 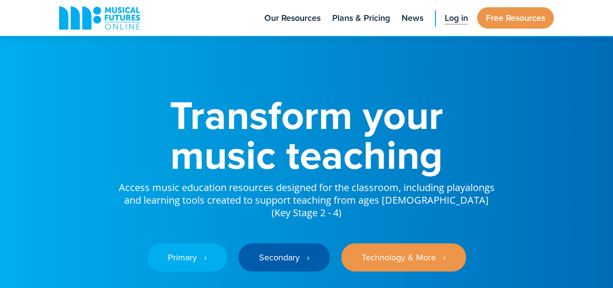 What do you see at coordinates (307, 197) in the screenshot?
I see `p: Access music education resources designed for the classroom, including playalongs and learning to...` at bounding box center [307, 197].